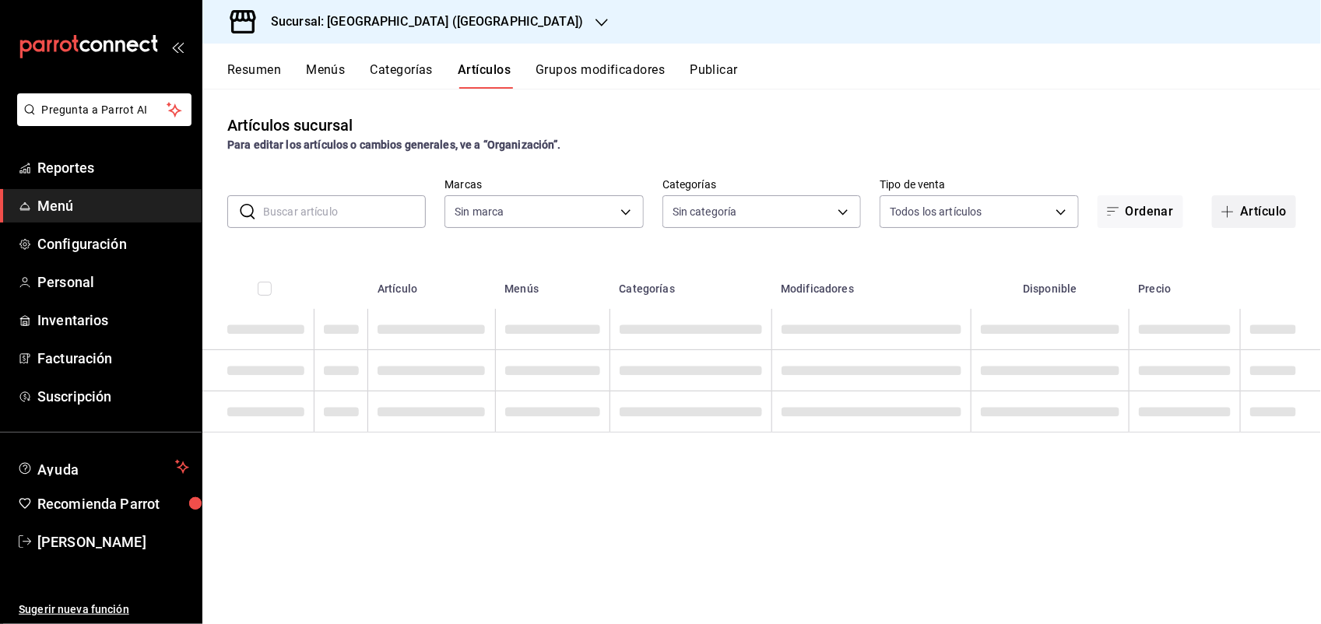 This screenshot has height=624, width=1321. What do you see at coordinates (254, 76) in the screenshot?
I see `button: Resumen` at bounding box center [254, 76].